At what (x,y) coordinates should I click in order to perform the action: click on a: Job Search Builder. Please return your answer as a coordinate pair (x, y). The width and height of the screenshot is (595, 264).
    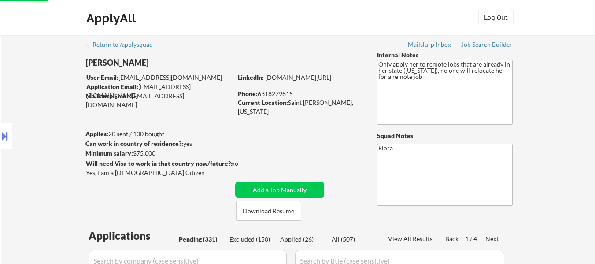
    Looking at the image, I should click on (487, 45).